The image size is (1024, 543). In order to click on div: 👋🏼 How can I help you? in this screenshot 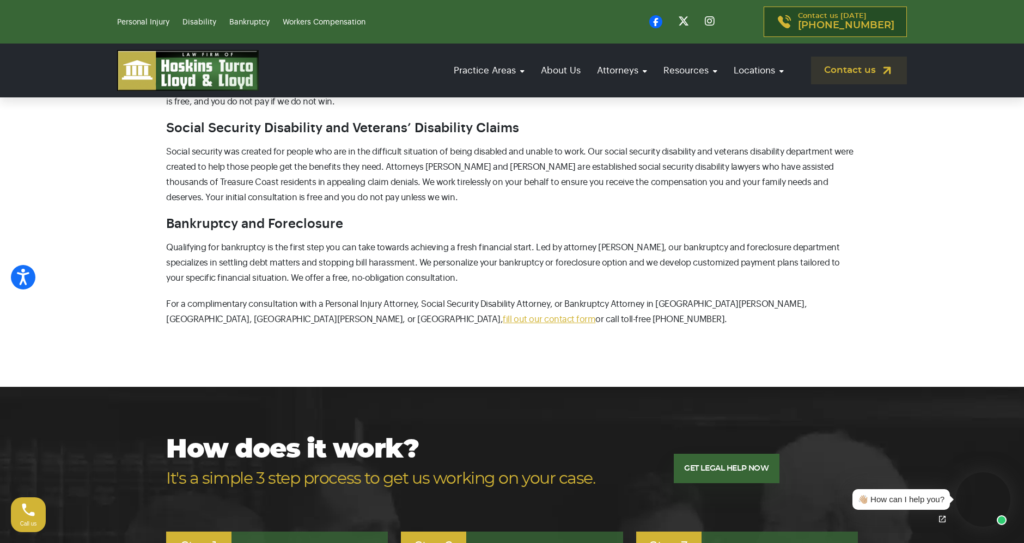, I will do `click(901, 500)`.